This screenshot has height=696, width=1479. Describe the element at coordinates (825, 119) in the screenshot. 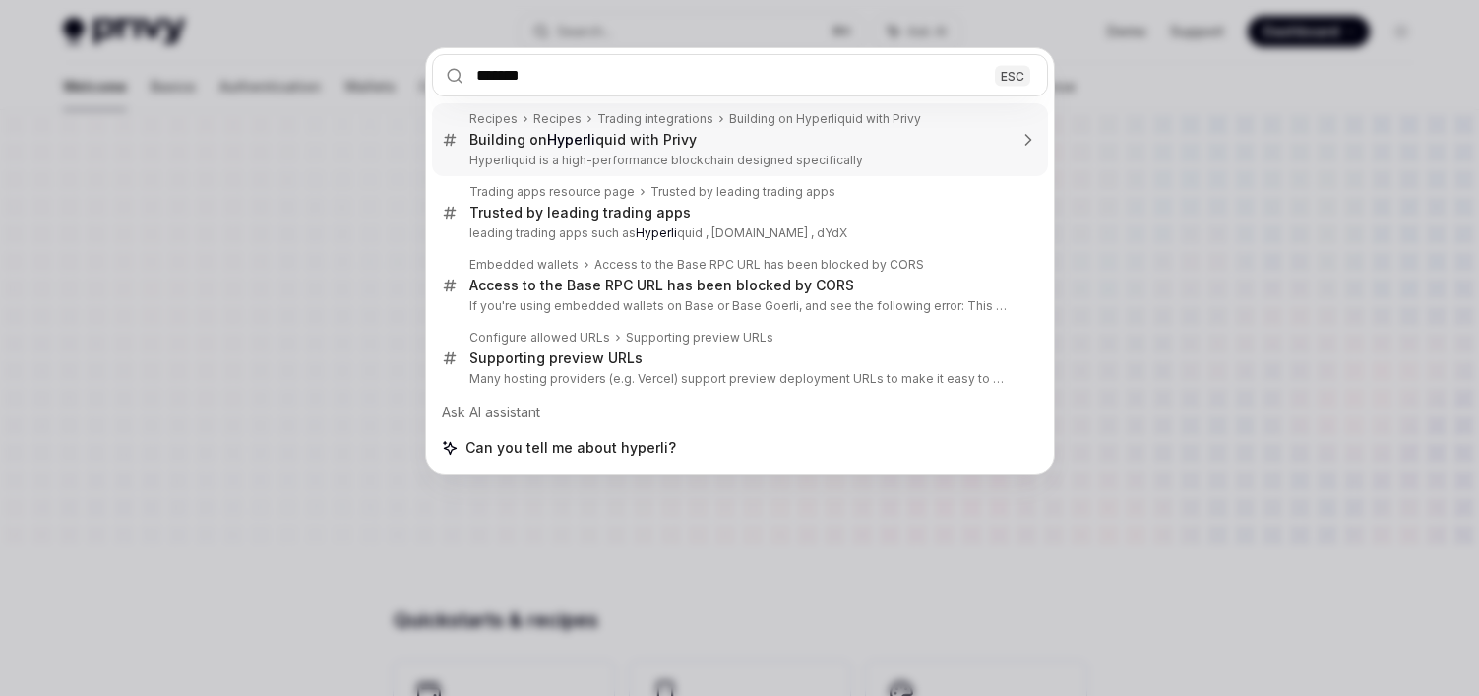

I see `div: Building on Hyperliquid with Privy` at that location.